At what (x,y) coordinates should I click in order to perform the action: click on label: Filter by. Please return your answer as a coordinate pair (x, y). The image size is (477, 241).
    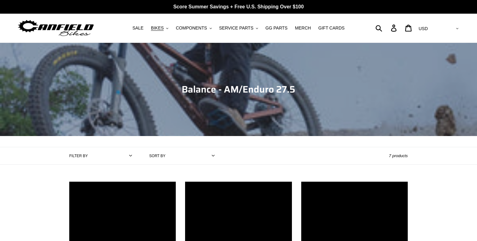
    Looking at the image, I should click on (79, 156).